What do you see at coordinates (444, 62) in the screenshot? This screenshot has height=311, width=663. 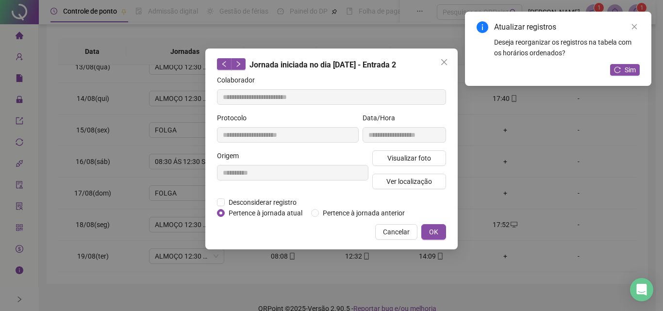 I see `button: Close` at bounding box center [444, 62].